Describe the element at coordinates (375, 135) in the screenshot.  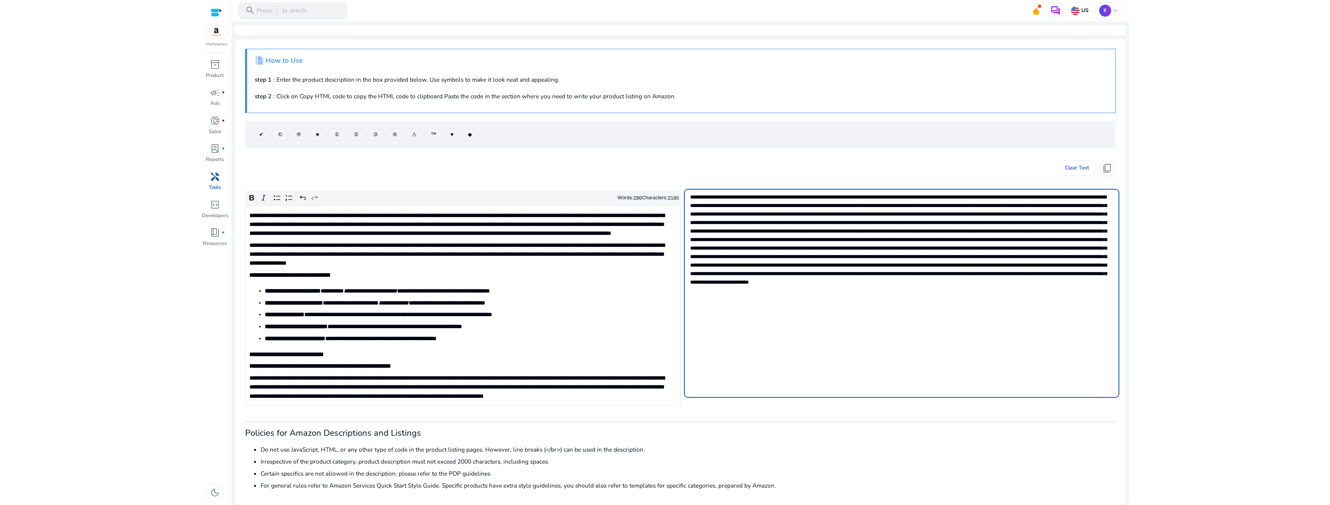
I see `button: ③` at that location.